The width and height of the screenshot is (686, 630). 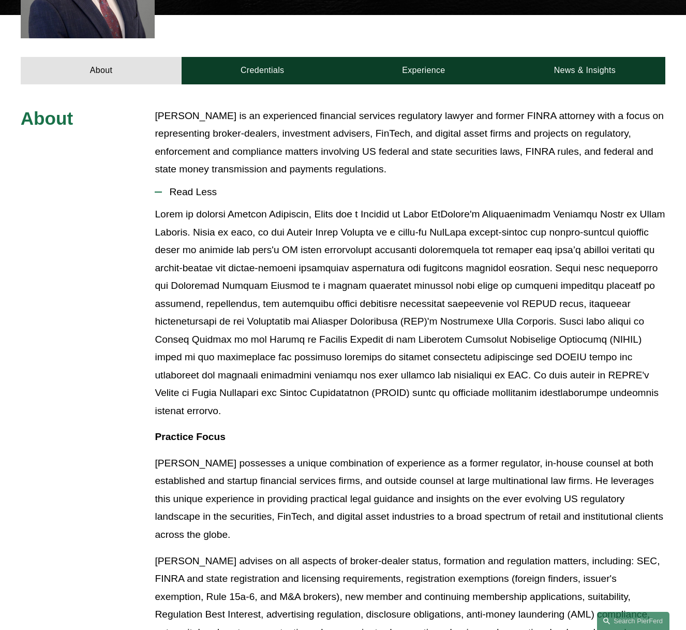 I want to click on span: About, so click(x=47, y=118).